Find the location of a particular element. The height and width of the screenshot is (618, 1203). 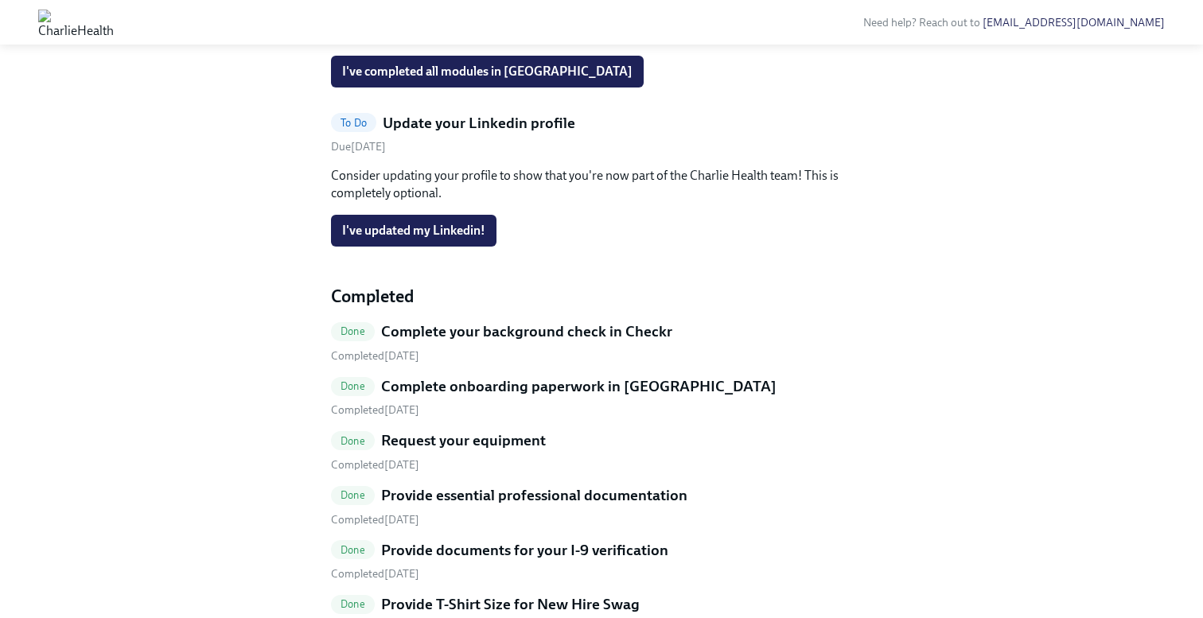

h5: Complete your background check in Checkr is located at coordinates (527, 332).